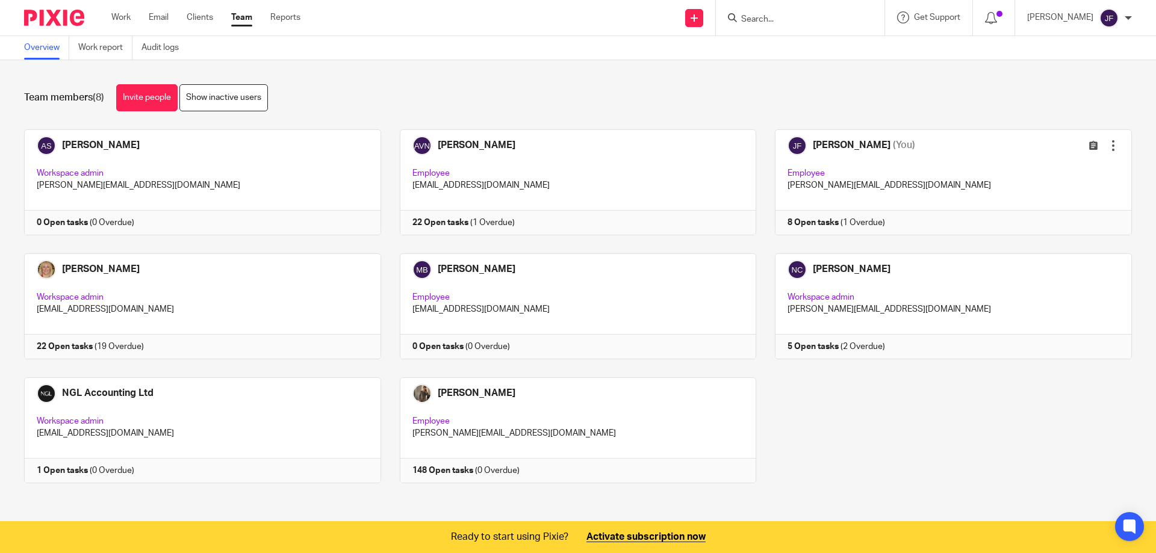 Image resolution: width=1156 pixels, height=553 pixels. I want to click on a: Show inactive users, so click(223, 98).